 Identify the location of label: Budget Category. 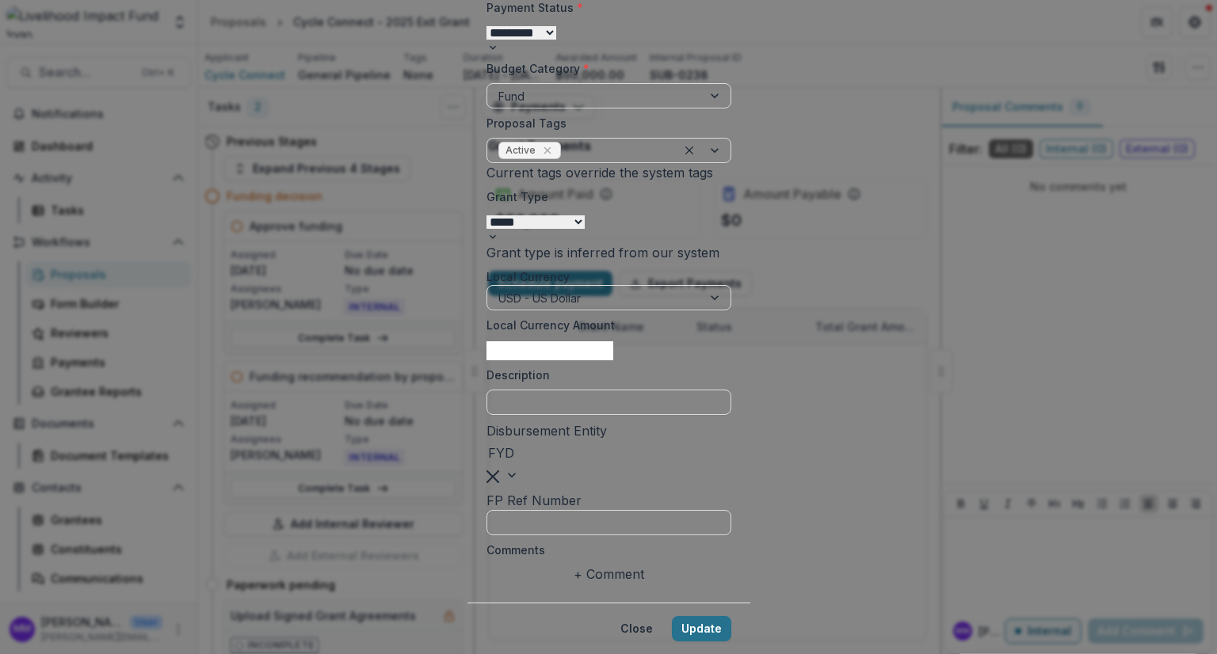
(604, 68).